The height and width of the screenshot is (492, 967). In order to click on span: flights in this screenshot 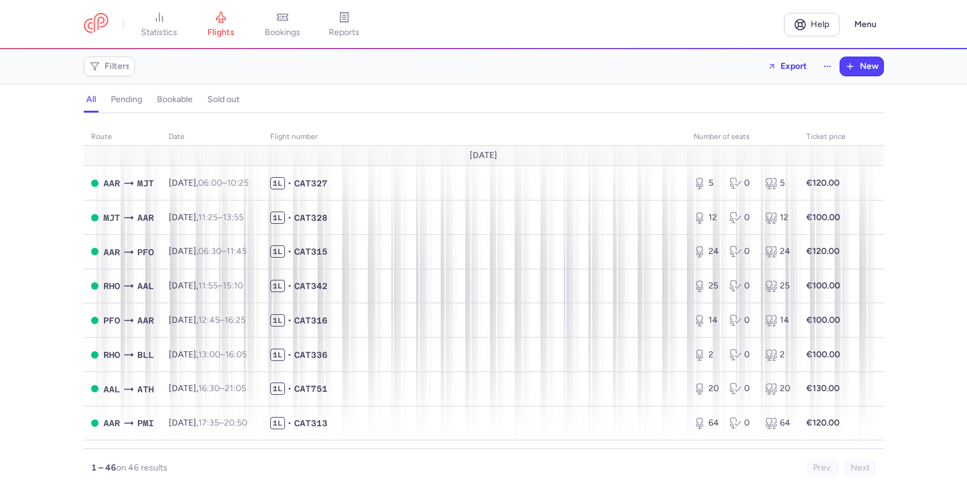, I will do `click(221, 33)`.